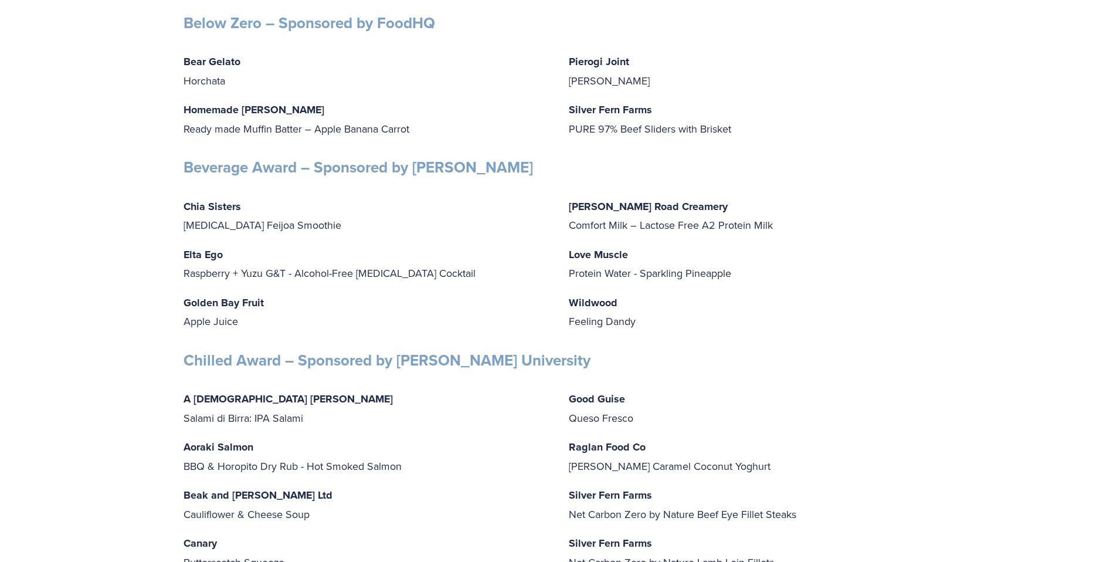 The height and width of the screenshot is (562, 1117). I want to click on strong: Raglan Food Co, so click(607, 447).